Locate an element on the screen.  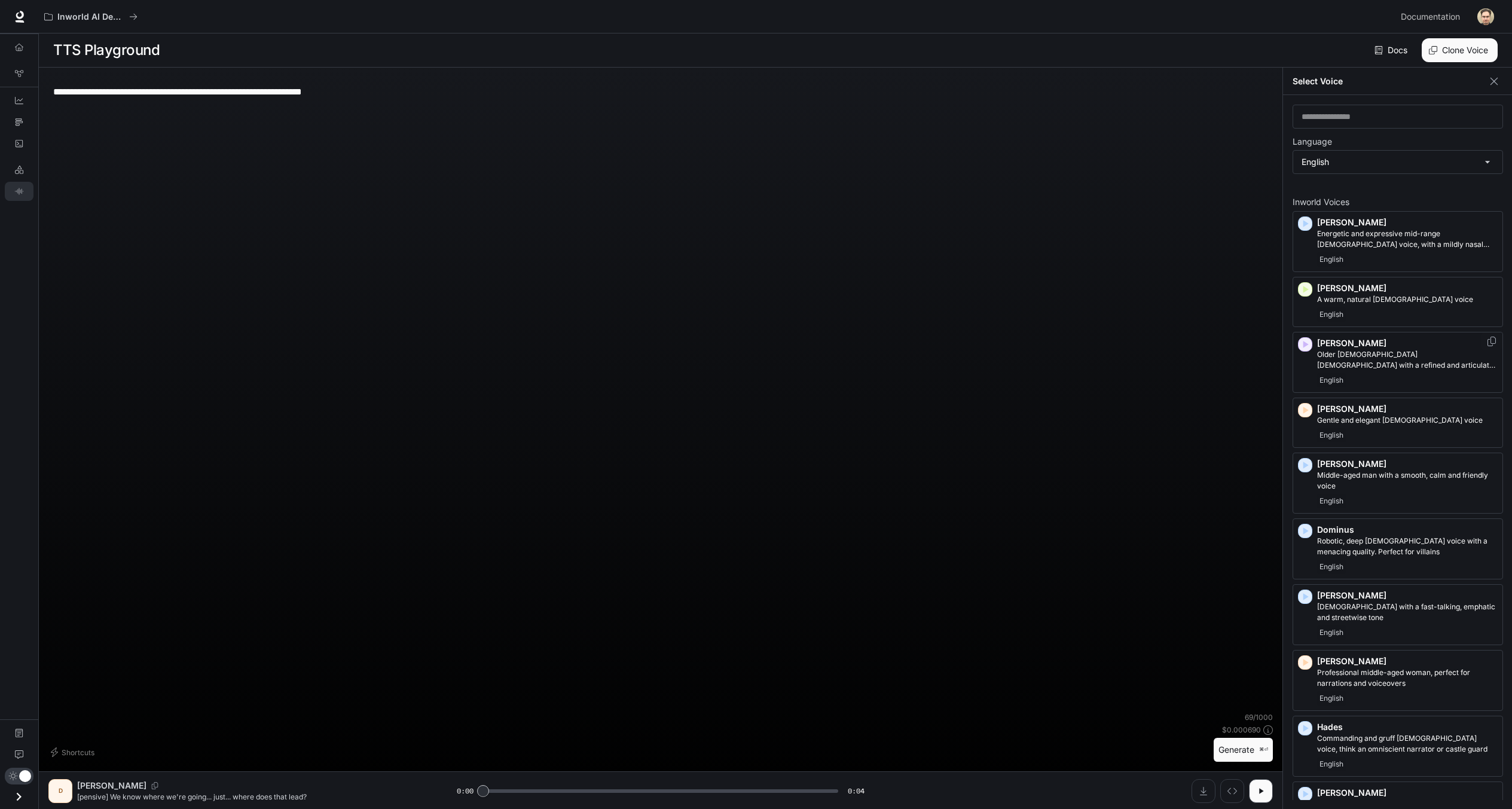
a: Traces is located at coordinates (19, 122).